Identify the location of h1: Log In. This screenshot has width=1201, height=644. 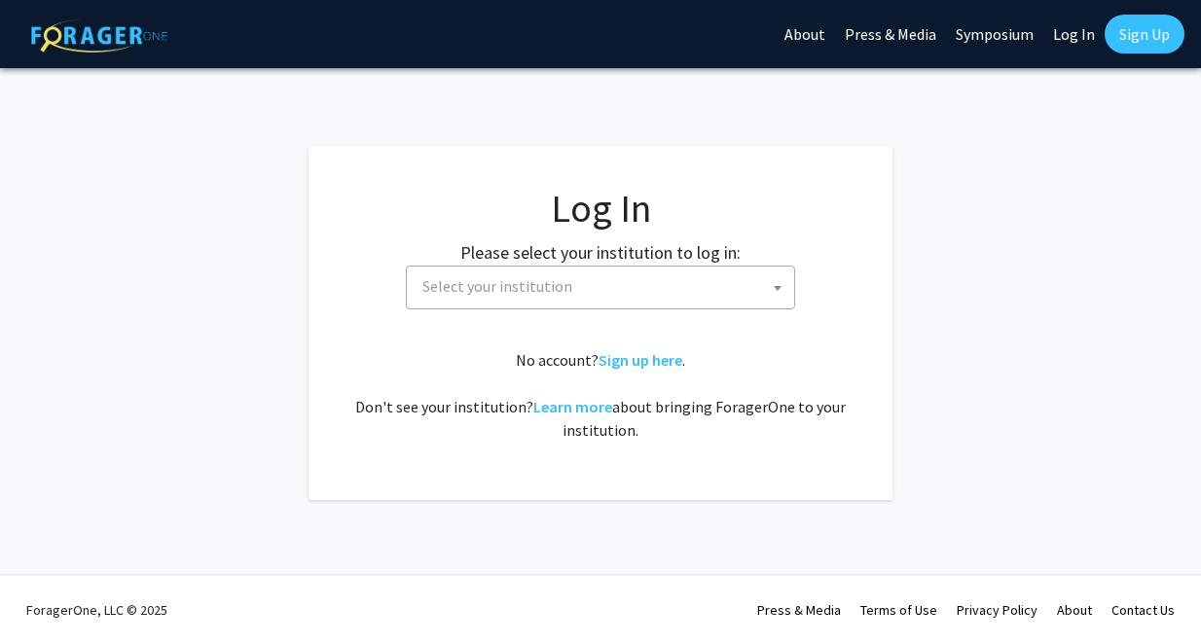
(600, 208).